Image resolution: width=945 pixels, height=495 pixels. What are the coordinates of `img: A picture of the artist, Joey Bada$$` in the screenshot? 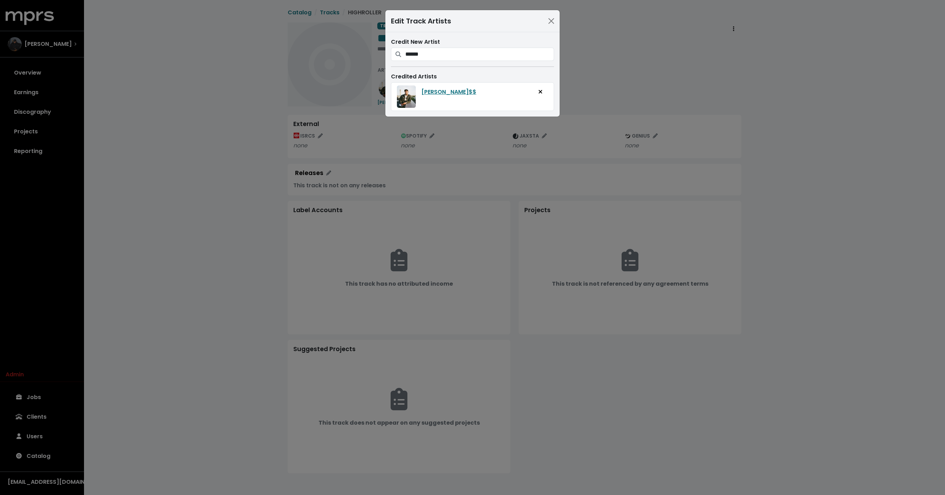 It's located at (406, 97).